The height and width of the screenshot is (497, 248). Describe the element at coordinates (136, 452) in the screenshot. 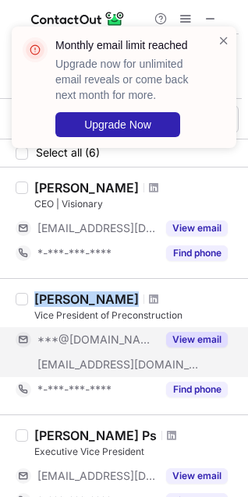

I see `div: Executive Vice President` at that location.